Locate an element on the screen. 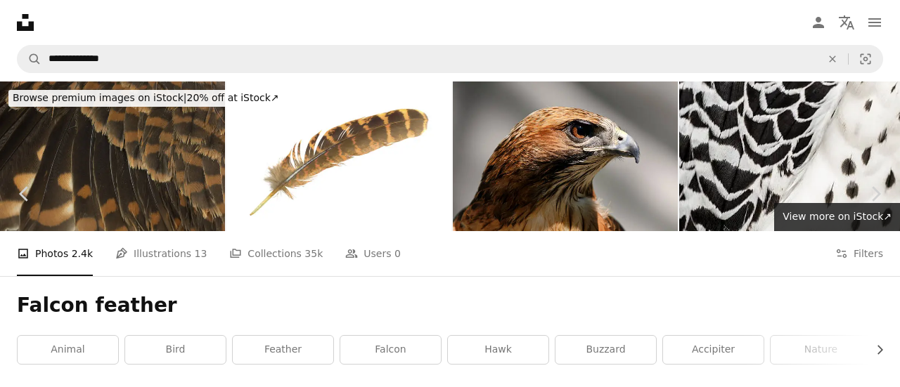 The width and height of the screenshot is (900, 387). a: Home — Unsplash is located at coordinates (25, 23).